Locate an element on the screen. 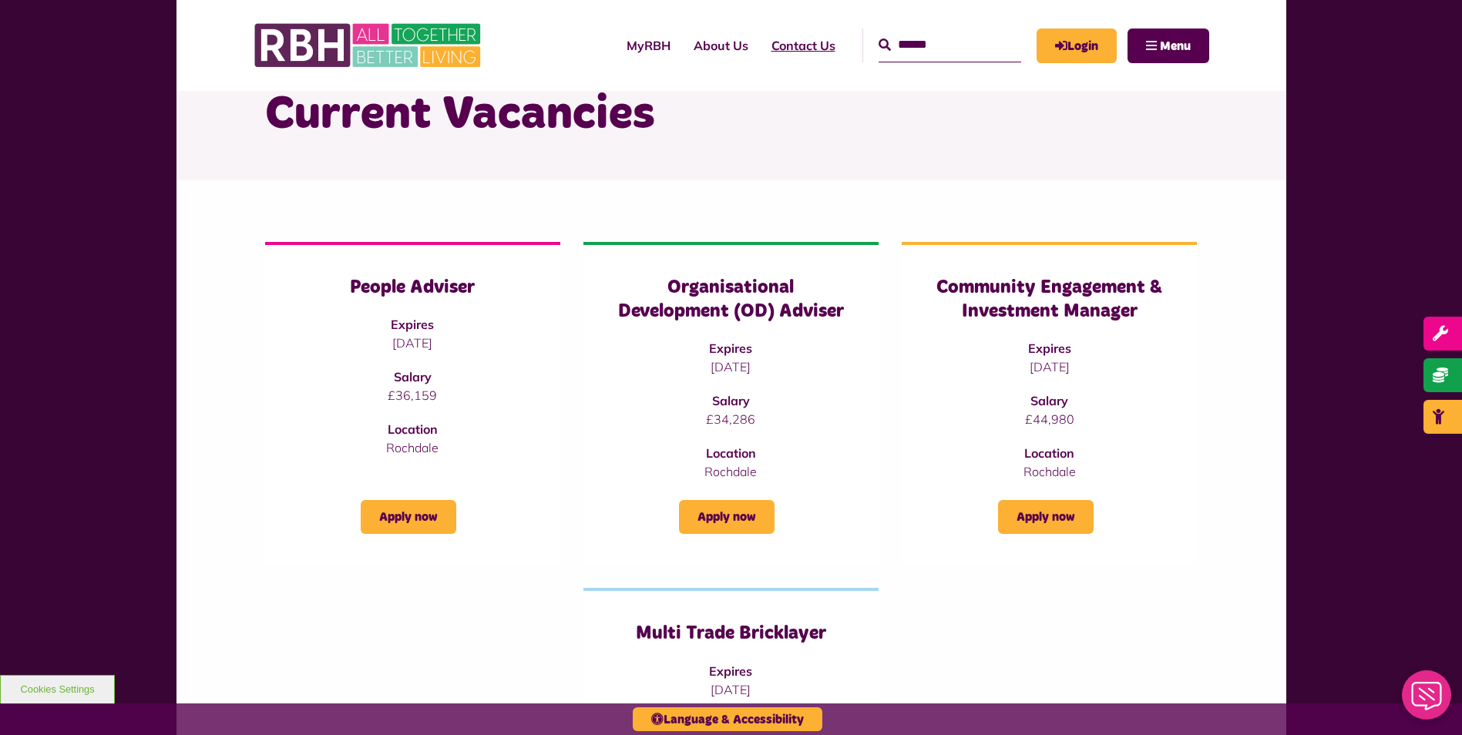 The width and height of the screenshot is (1462, 735). h3: Community Engagement & Investment Manager is located at coordinates (1049, 300).